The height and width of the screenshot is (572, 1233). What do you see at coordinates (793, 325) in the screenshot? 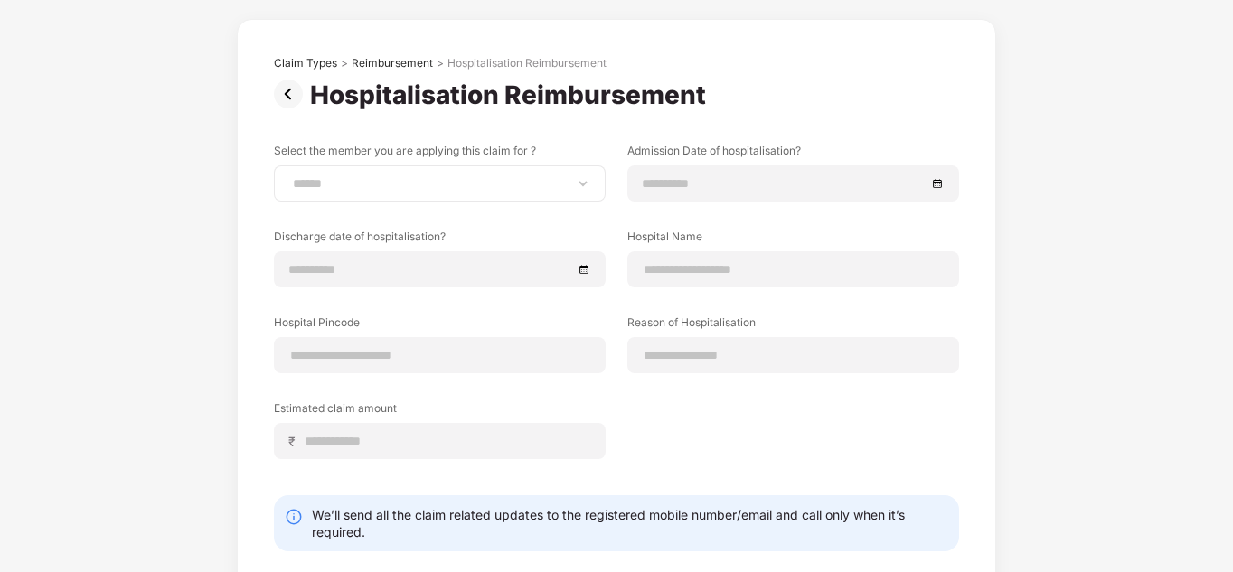
I see `label: Reason of Hospitalisation` at bounding box center [793, 325].